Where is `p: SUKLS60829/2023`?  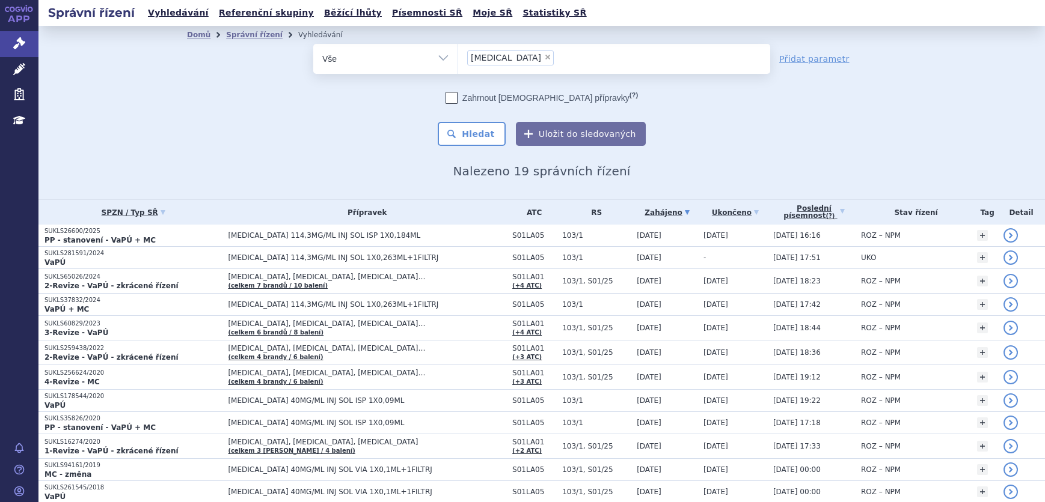 p: SUKLS60829/2023 is located at coordinates (133, 324).